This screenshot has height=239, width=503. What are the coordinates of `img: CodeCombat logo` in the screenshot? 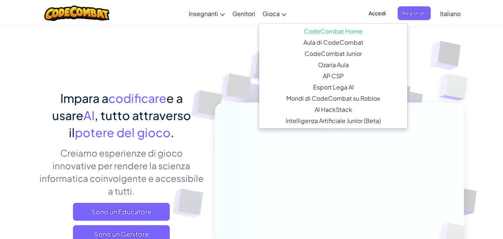 It's located at (77, 13).